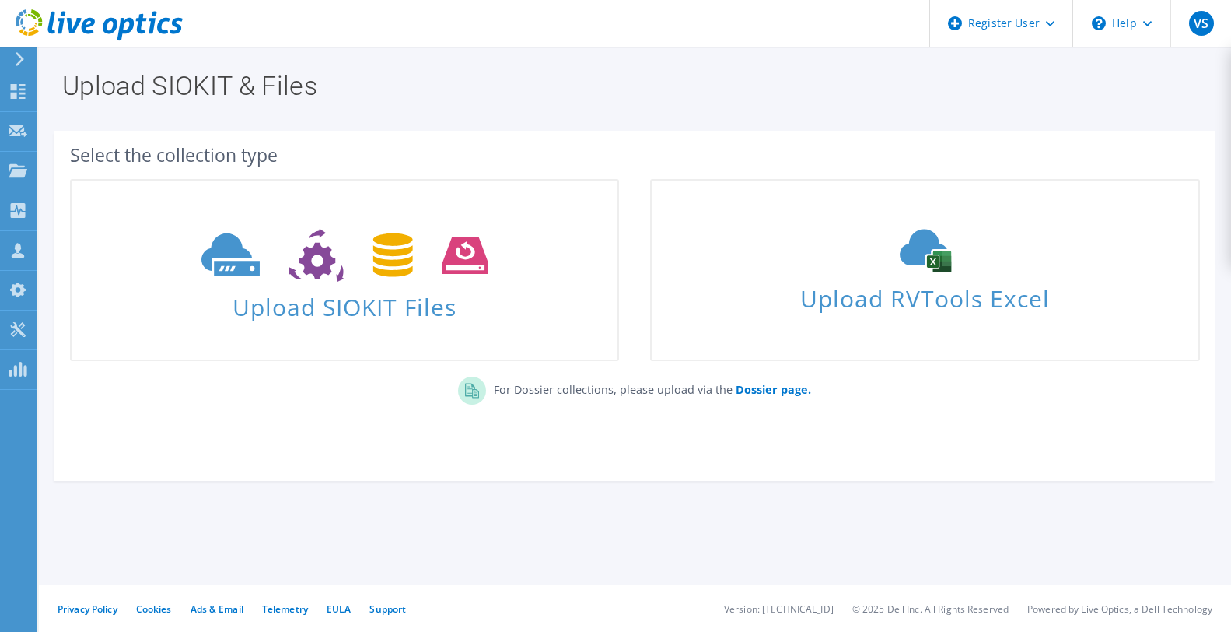  What do you see at coordinates (1120, 608) in the screenshot?
I see `li: Powered by Live Optics, a Dell Technology` at bounding box center [1120, 608].